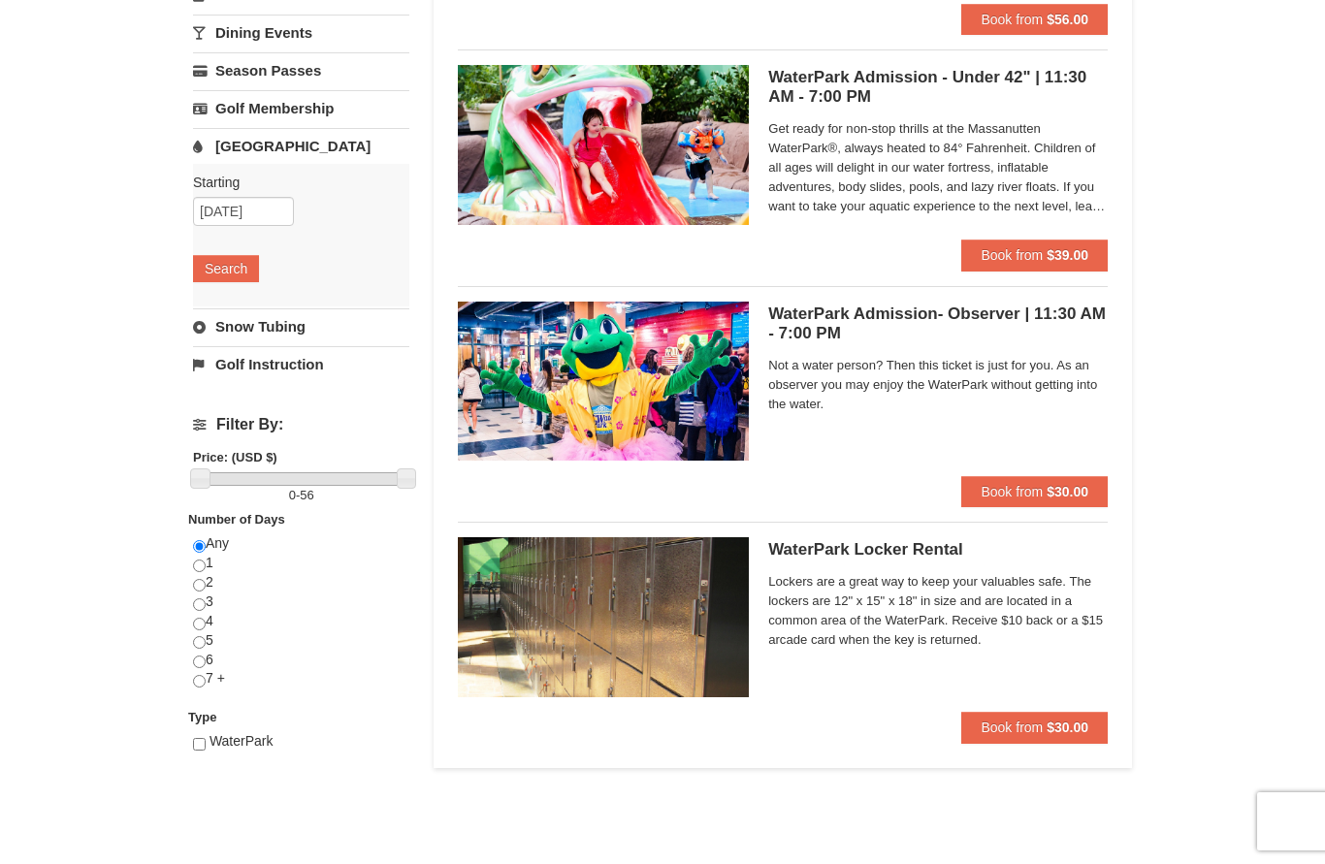  I want to click on img: 6619917-1005-d92ad057.png, so click(603, 617).